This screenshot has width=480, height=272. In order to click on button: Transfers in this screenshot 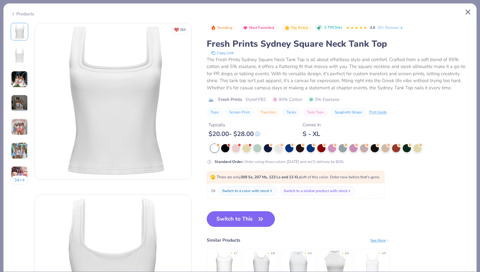, I will do `click(268, 112)`.